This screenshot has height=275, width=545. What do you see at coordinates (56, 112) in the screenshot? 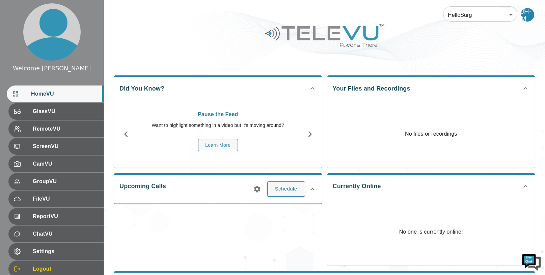
I see `div: GlassVU` at bounding box center [56, 112].